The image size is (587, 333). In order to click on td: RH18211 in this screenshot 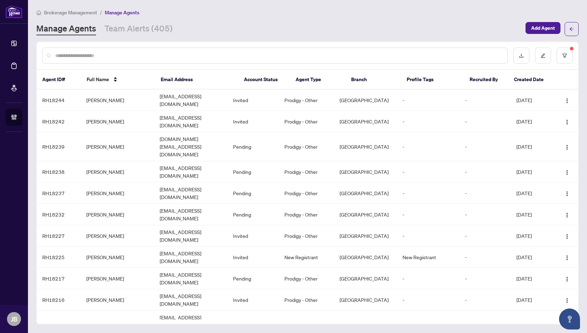, I will do `click(59, 321)`.